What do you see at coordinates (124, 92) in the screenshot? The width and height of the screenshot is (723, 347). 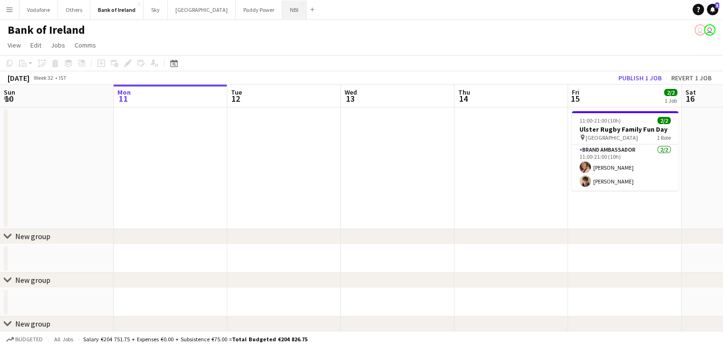 I see `span: Mon` at bounding box center [124, 92].